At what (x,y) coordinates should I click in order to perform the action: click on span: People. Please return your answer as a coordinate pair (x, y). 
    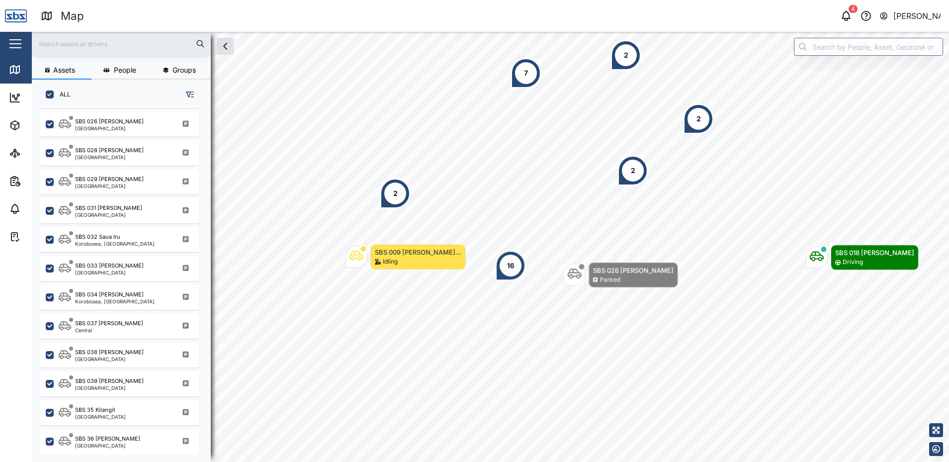
    Looking at the image, I should click on (125, 70).